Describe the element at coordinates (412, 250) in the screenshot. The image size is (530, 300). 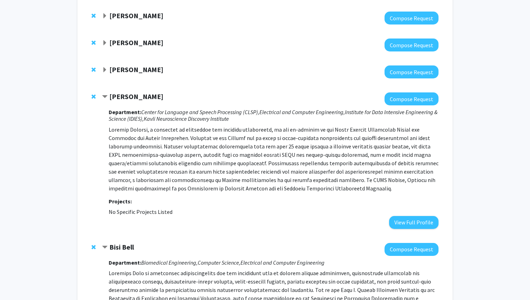
I see `button: Compose Request to Bisi Bell` at that location.